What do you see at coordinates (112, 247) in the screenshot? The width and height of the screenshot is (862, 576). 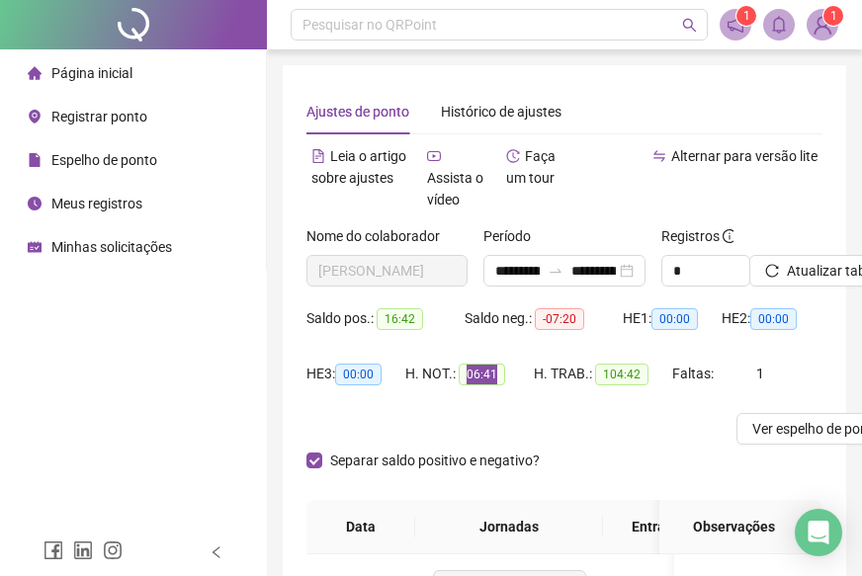 I see `span: Minhas solicitações` at bounding box center [112, 247].